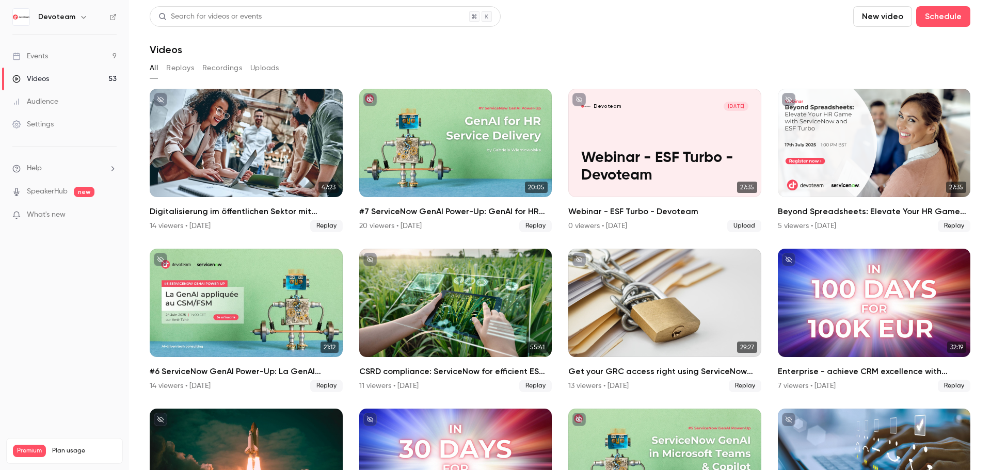 Image resolution: width=991 pixels, height=470 pixels. Describe the element at coordinates (35, 102) in the screenshot. I see `div: Audience` at that location.